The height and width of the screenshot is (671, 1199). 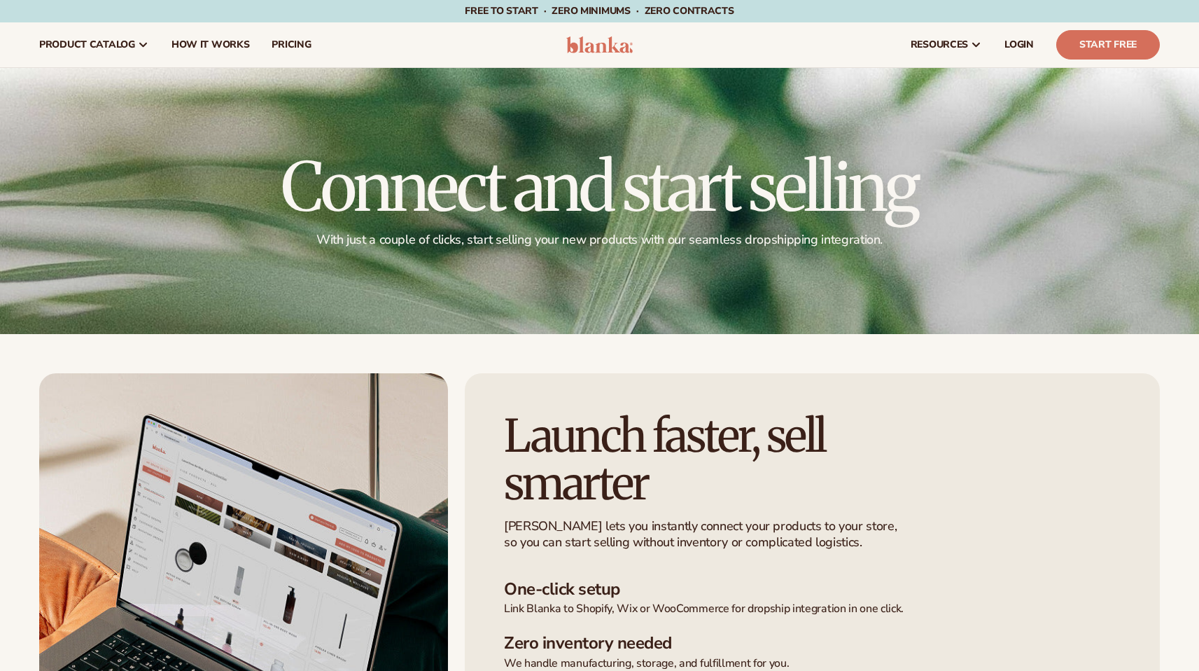 What do you see at coordinates (599, 187) in the screenshot?
I see `h1: Connect and start selling` at bounding box center [599, 187].